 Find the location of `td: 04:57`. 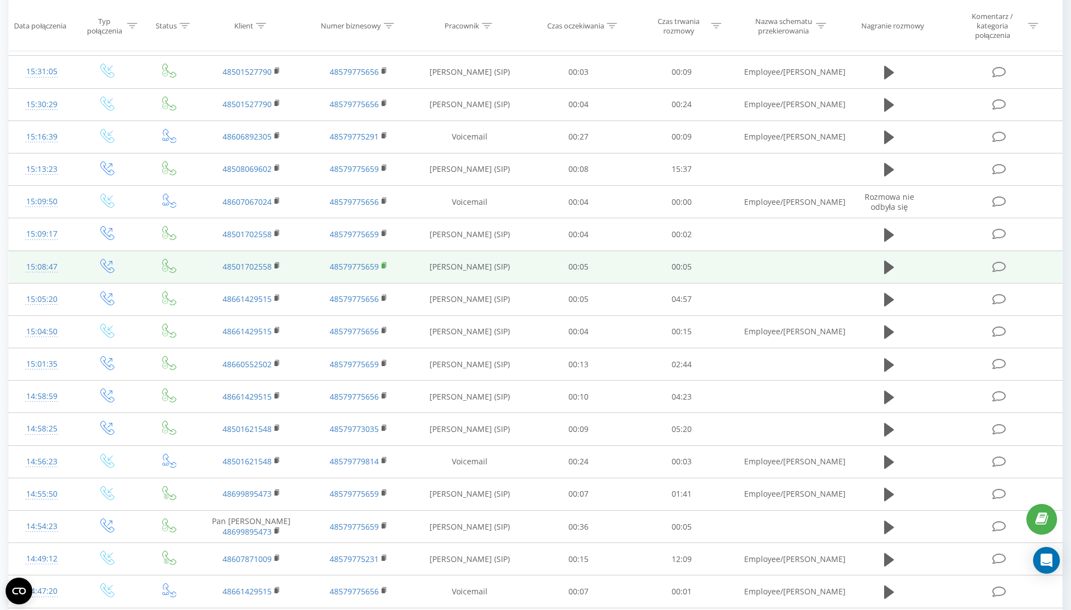

td: 04:57 is located at coordinates (681, 299).